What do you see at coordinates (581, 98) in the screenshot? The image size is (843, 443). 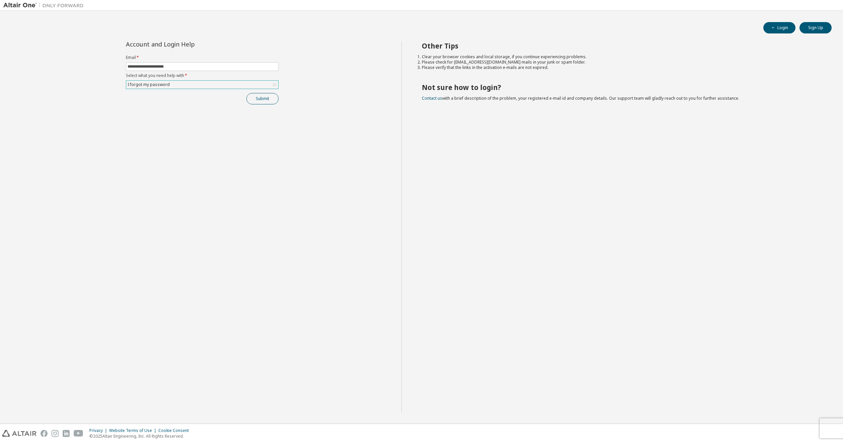 I see `span: with a brief description of the problem, your registered e-mail id and company details. Our suppo...` at bounding box center [581, 98].